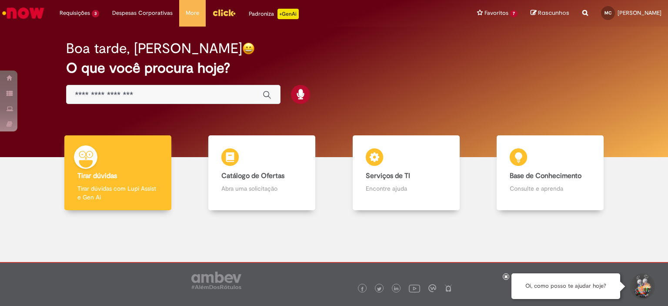 The width and height of the screenshot is (668, 306). What do you see at coordinates (388, 176) in the screenshot?
I see `b: Serviços de TI` at bounding box center [388, 176].